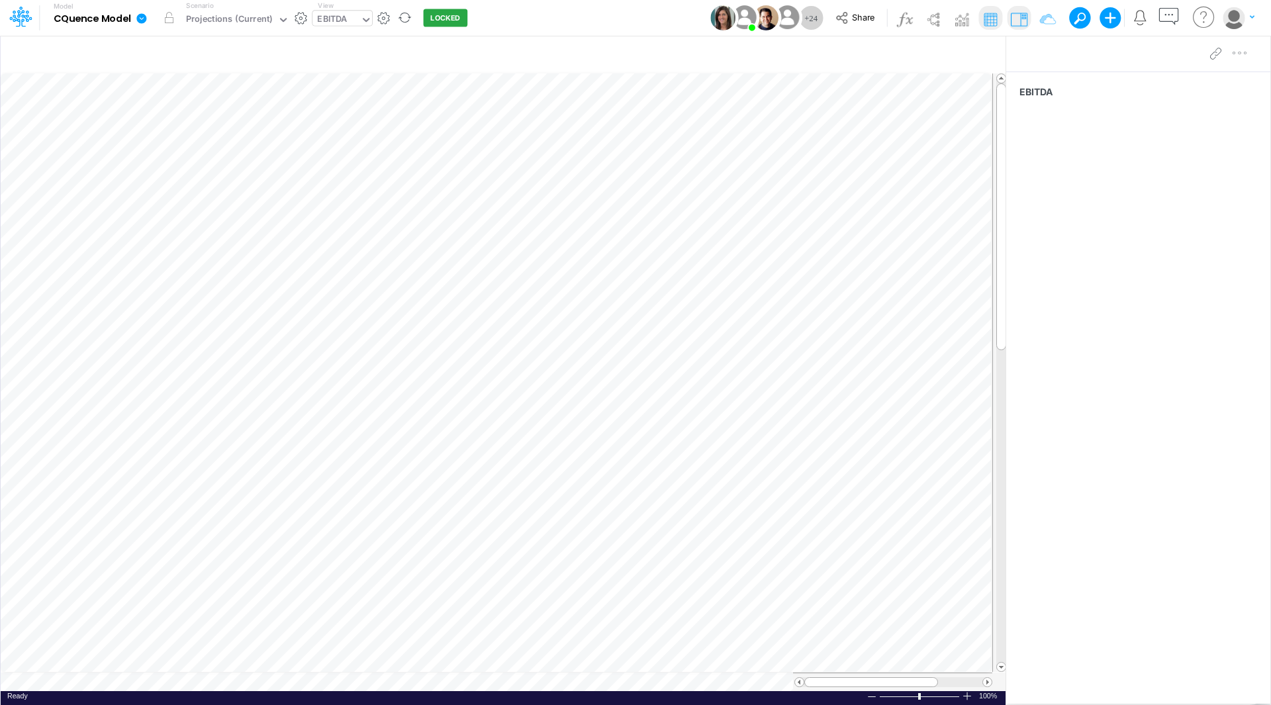 The image size is (1271, 705). I want to click on input: Type a title here, so click(365, 55).